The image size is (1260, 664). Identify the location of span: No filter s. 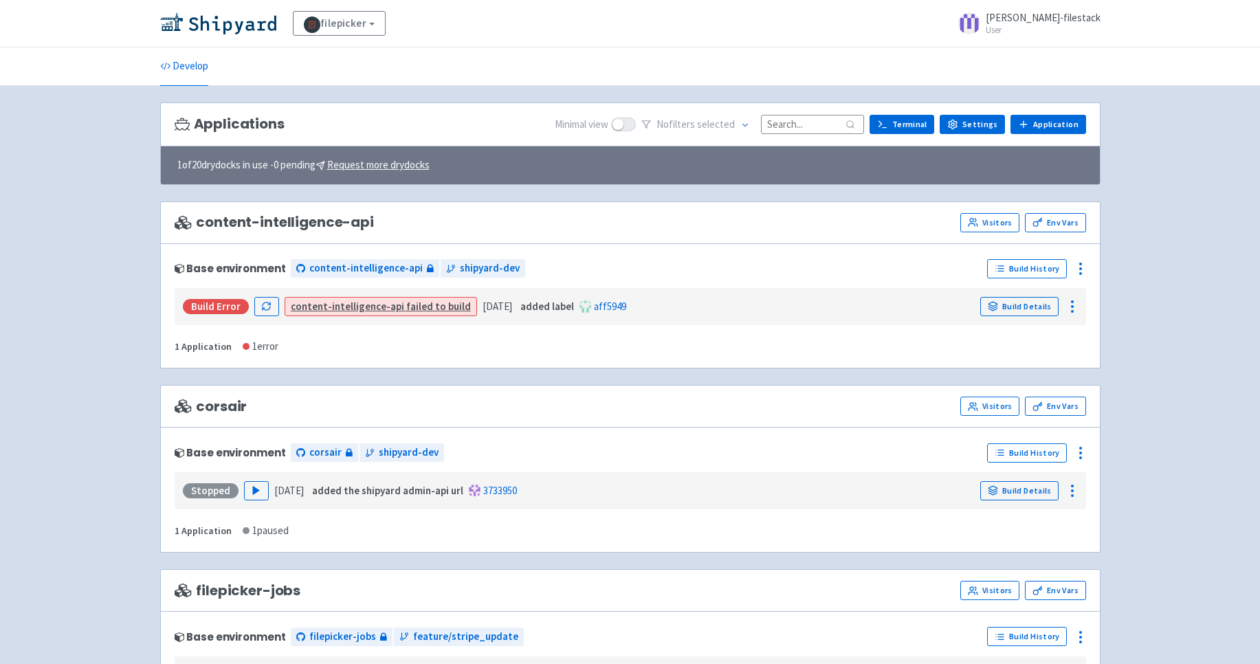
(696, 124).